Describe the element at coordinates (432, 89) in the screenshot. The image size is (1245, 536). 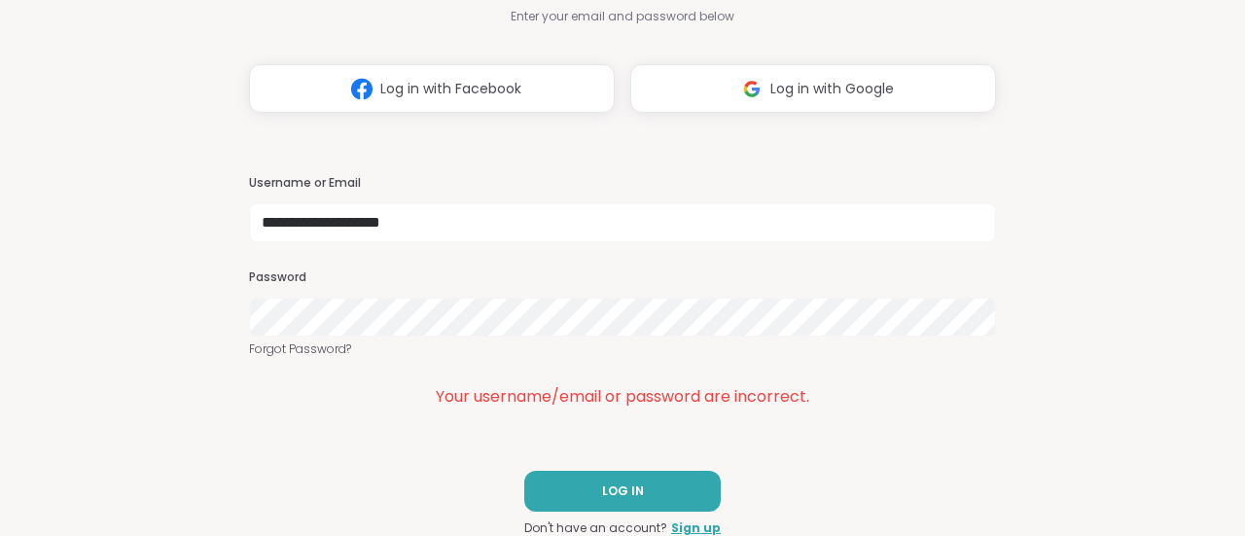
I see `button: Log in with Facebook` at that location.